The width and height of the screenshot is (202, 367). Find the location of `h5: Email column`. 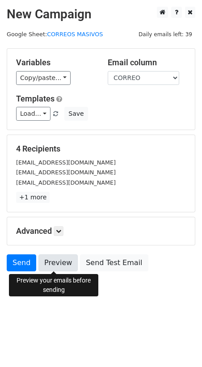

h5: Email column is located at coordinates (146, 63).